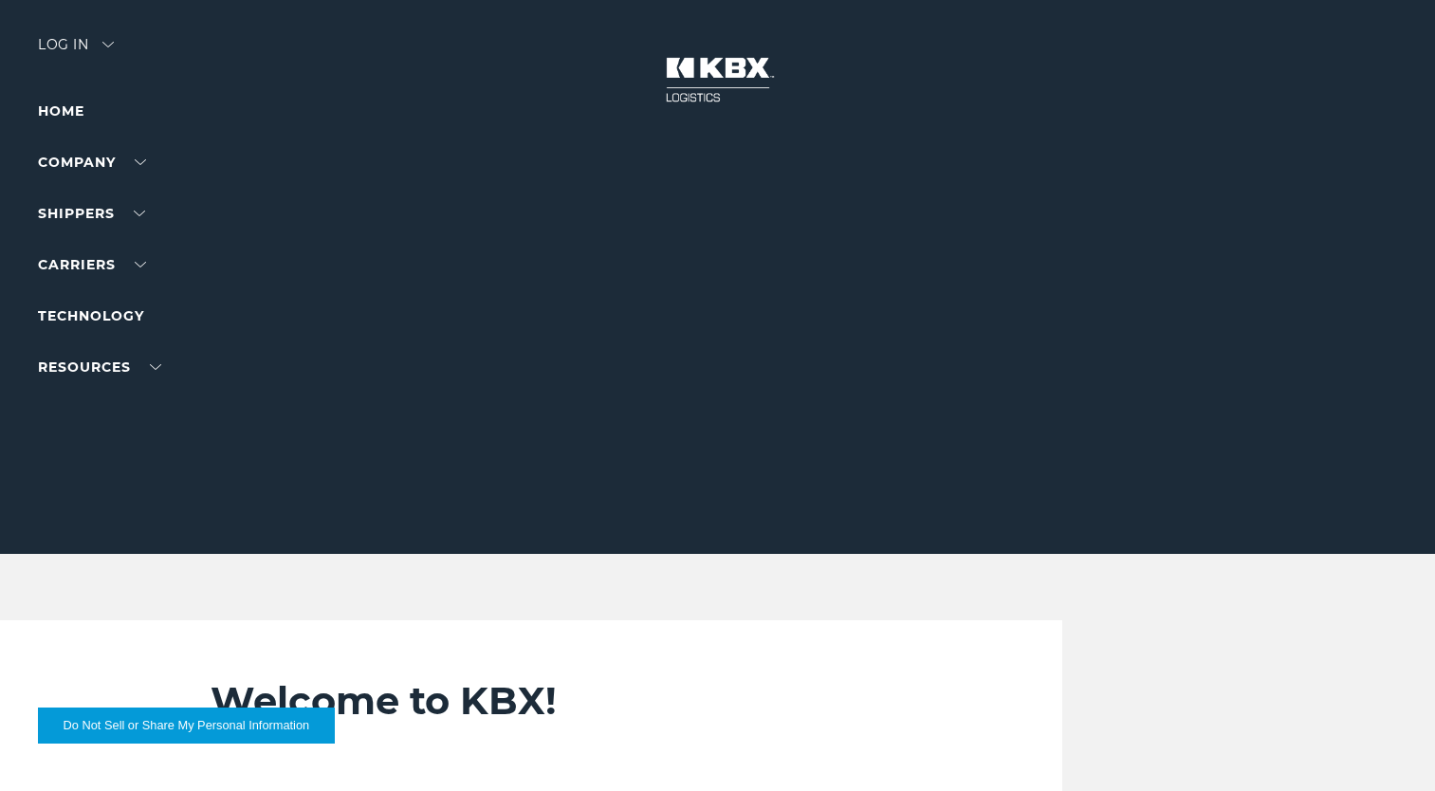 This screenshot has height=791, width=1435. What do you see at coordinates (91, 213) in the screenshot?
I see `a: SHIPPERS` at bounding box center [91, 213].